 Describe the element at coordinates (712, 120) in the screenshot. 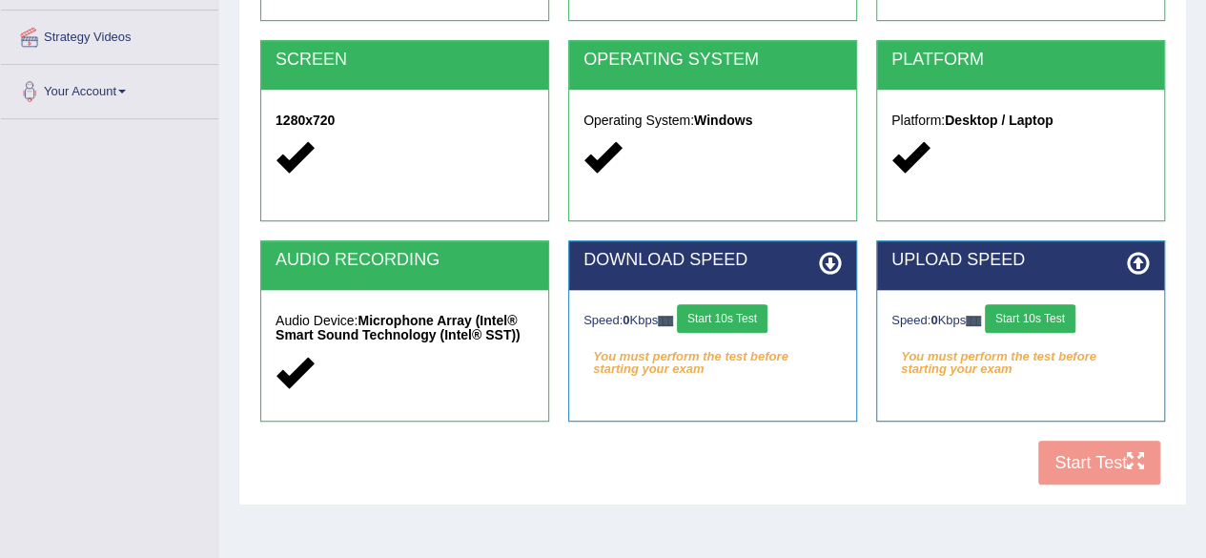

I see `h5: Operating System:` at that location.